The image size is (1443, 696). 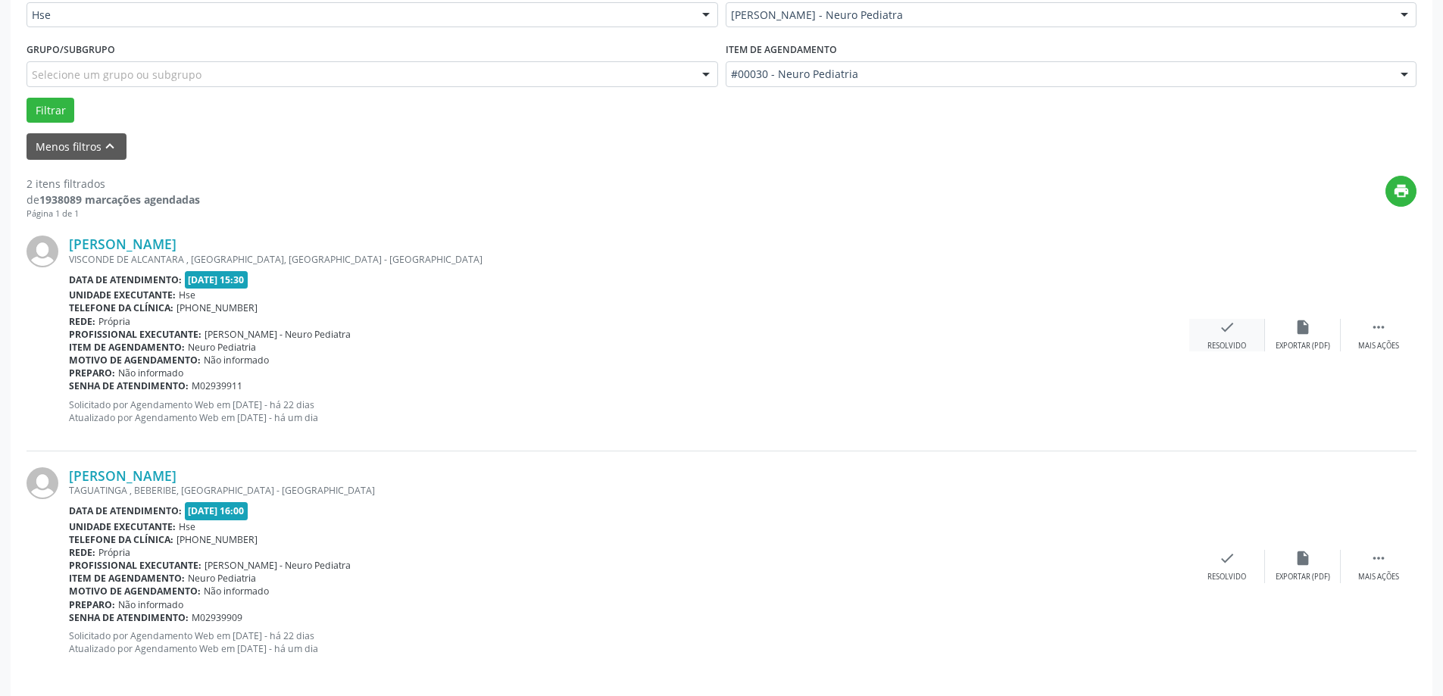 I want to click on div: Página 1 de 1, so click(x=113, y=214).